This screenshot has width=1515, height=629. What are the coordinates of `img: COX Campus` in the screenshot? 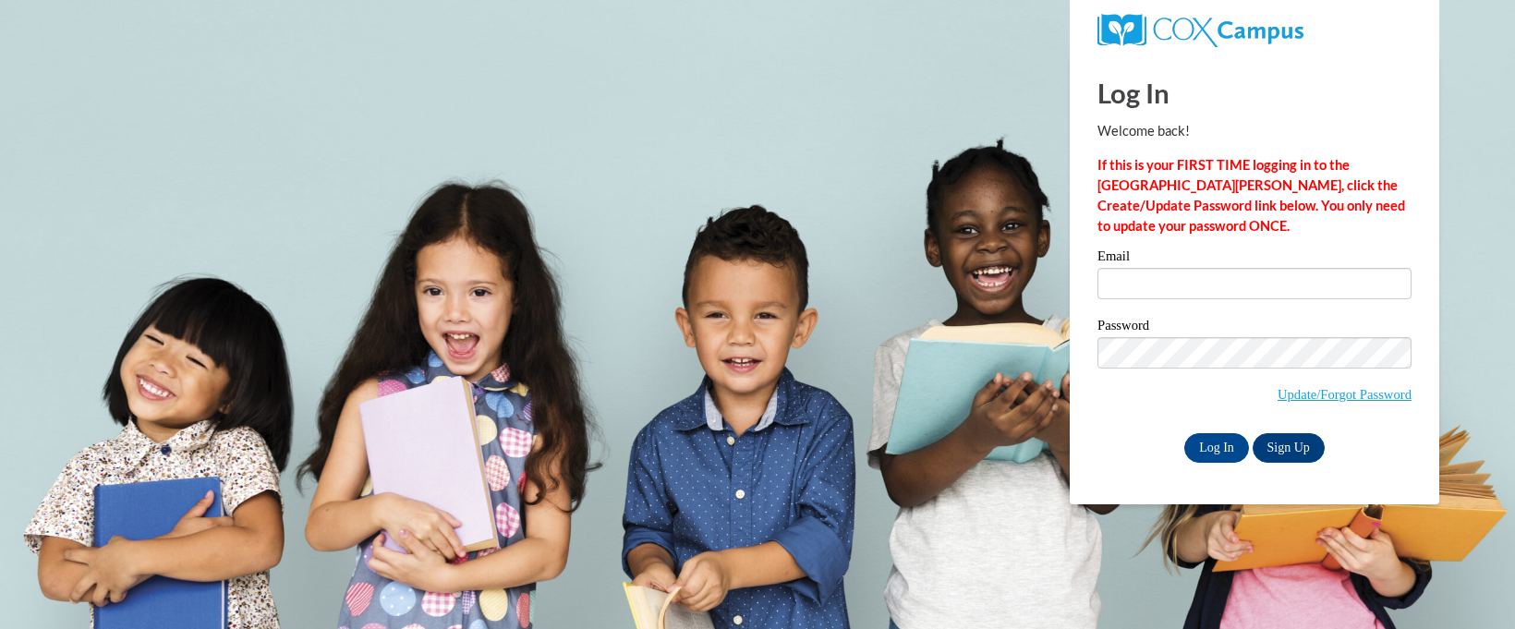 It's located at (1200, 30).